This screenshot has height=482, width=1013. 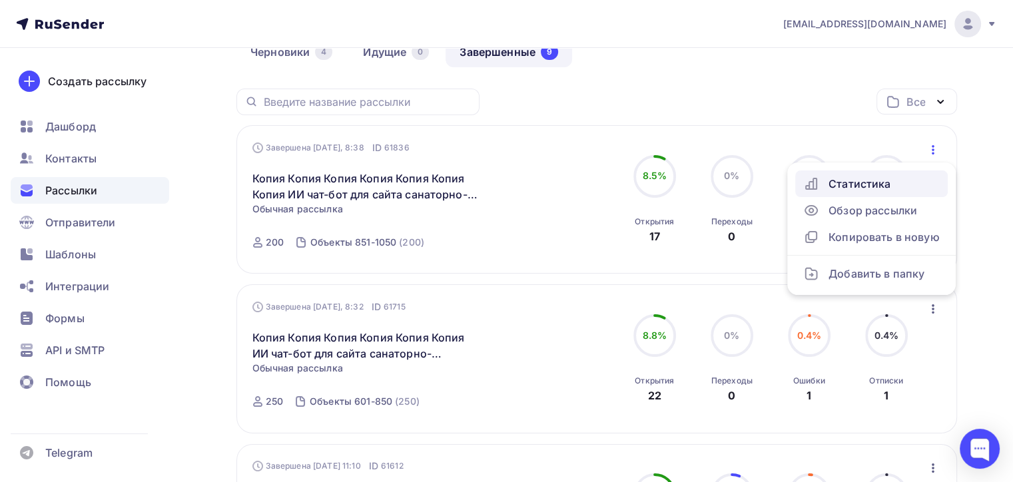 I want to click on div: Создать рассылку, so click(x=97, y=81).